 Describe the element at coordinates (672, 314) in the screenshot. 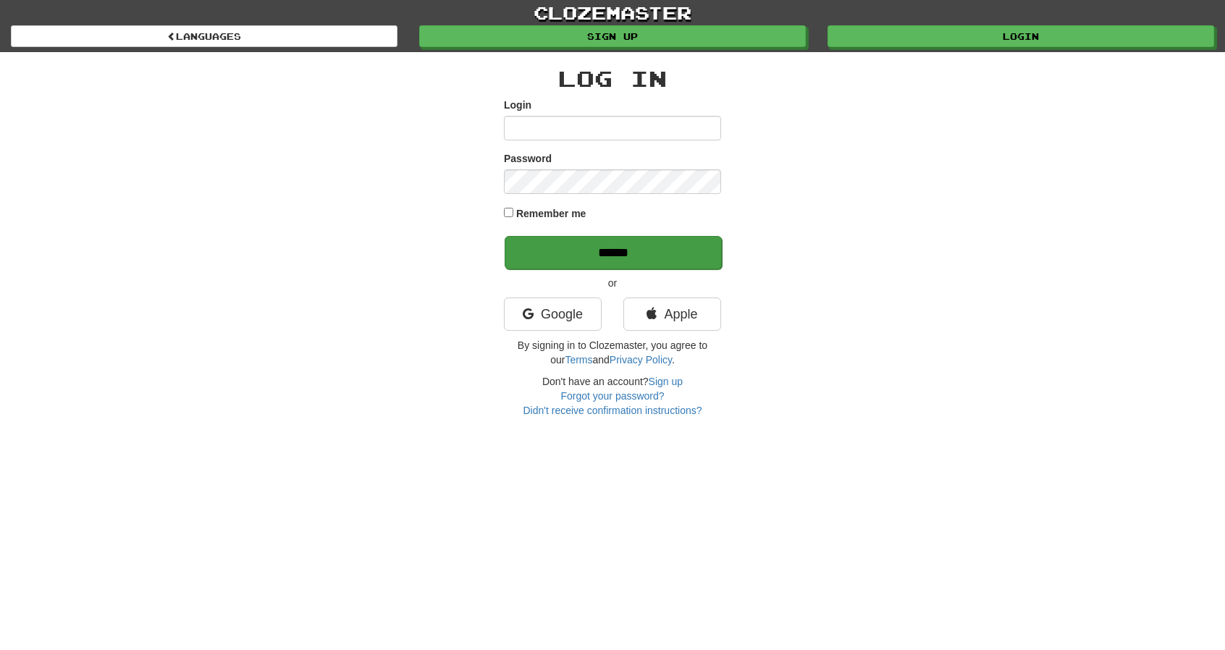

I see `a: Apple` at that location.